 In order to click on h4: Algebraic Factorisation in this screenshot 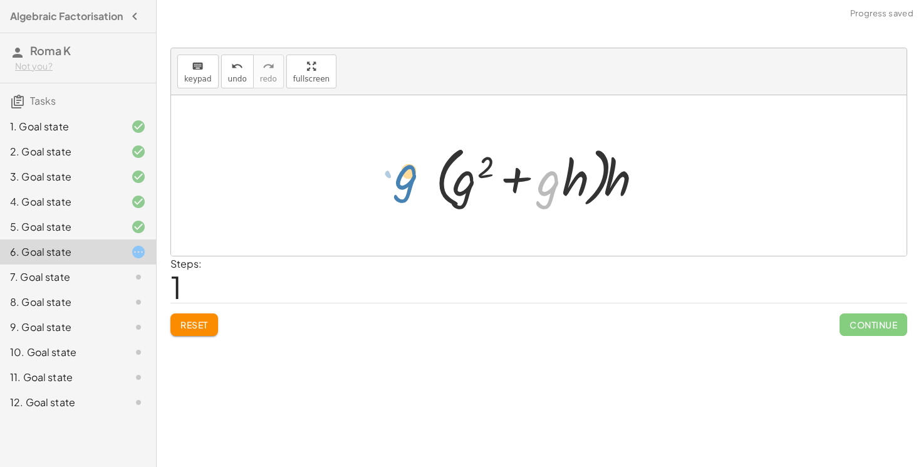, I will do `click(66, 16)`.